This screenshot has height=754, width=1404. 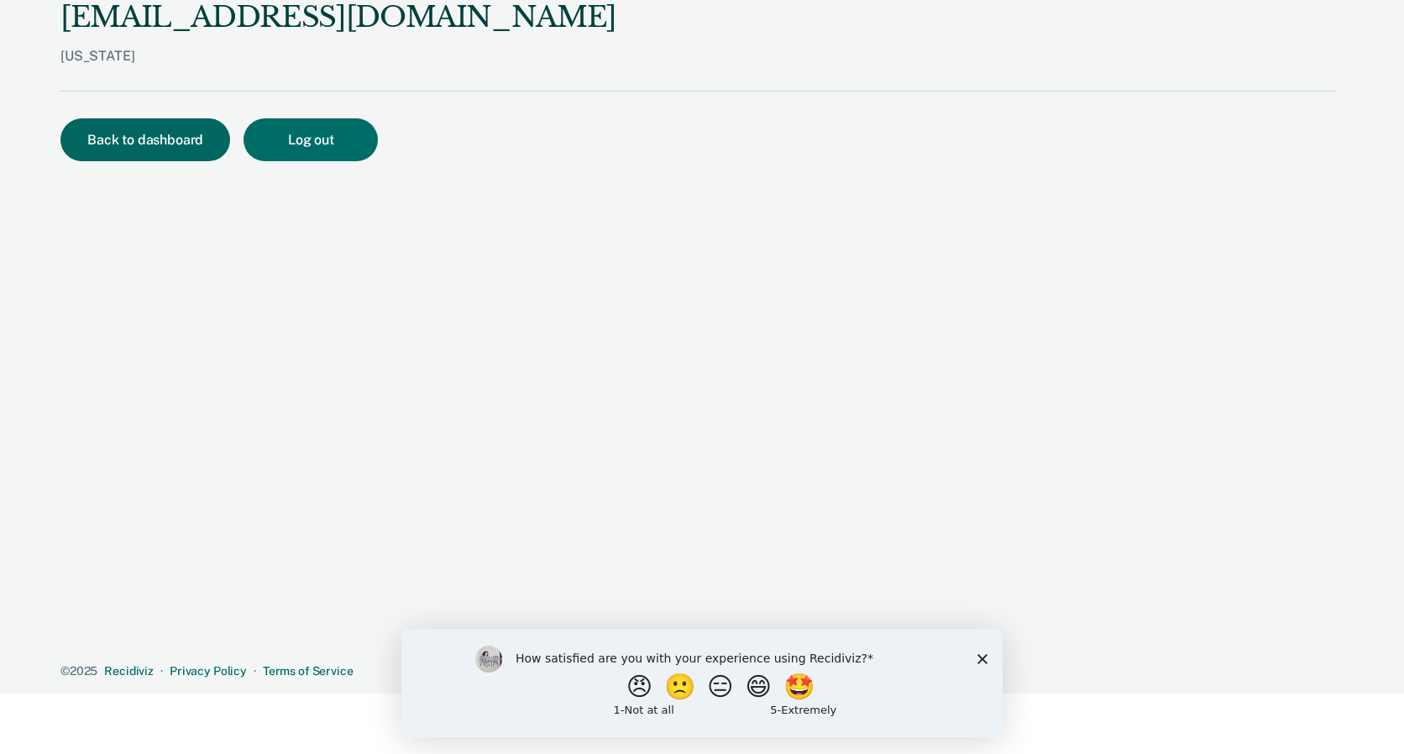 I want to click on div: Close survey, so click(x=581, y=30).